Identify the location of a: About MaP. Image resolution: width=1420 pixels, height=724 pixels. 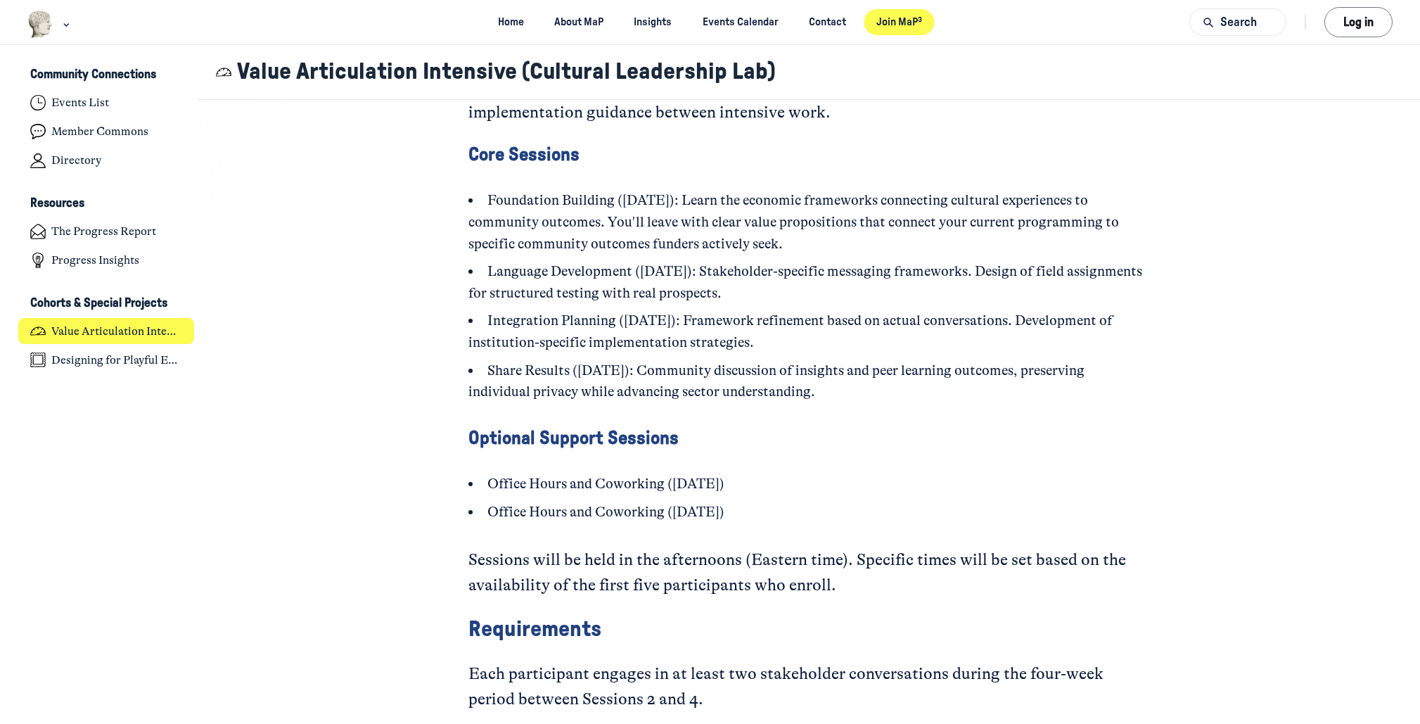
(579, 22).